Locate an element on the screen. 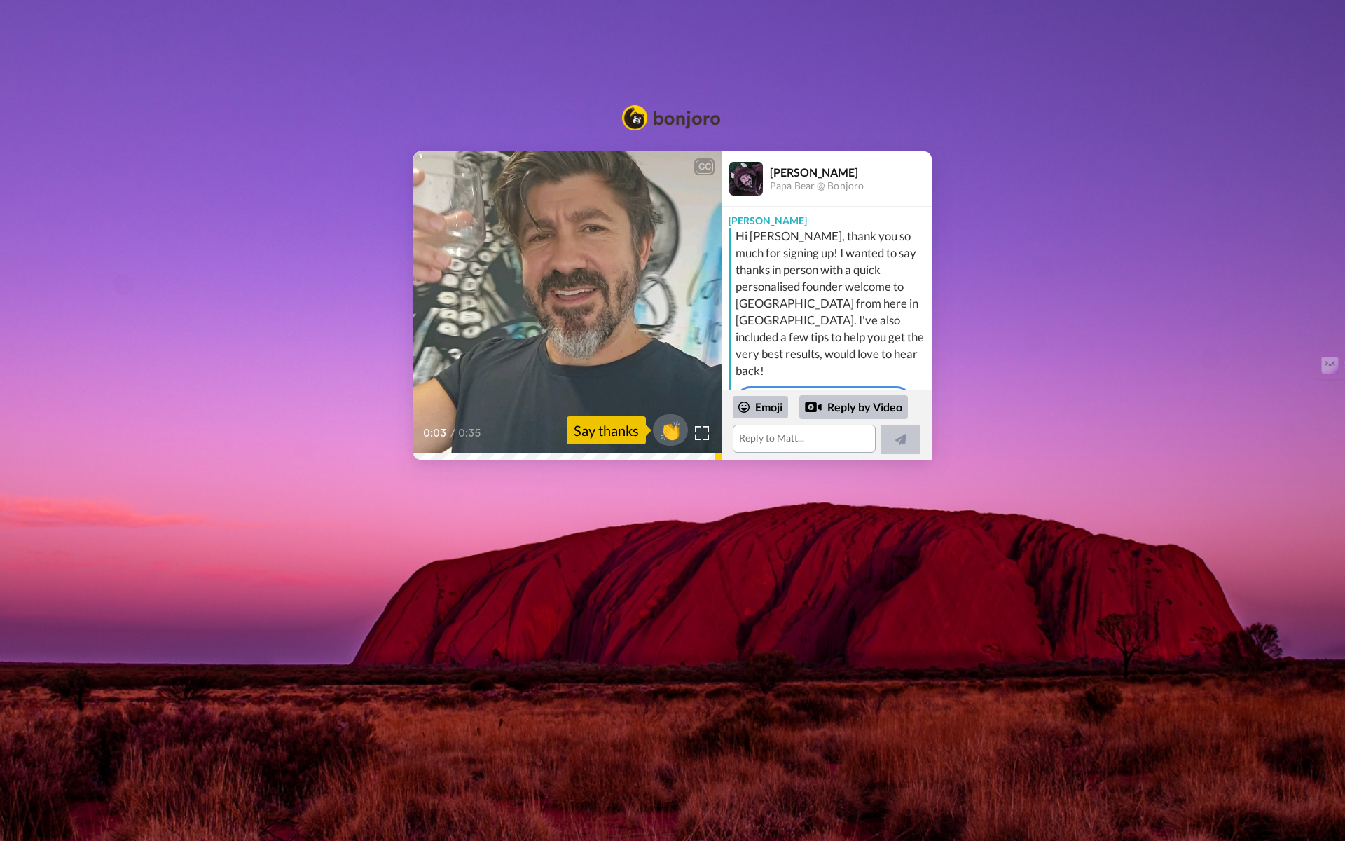 This screenshot has height=841, width=1345. span: 0:03 is located at coordinates (435, 433).